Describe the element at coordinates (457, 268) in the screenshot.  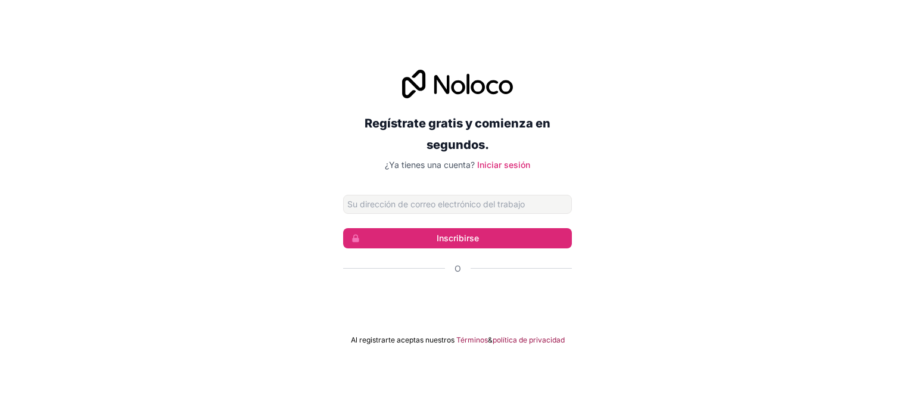
I see `font: O` at that location.